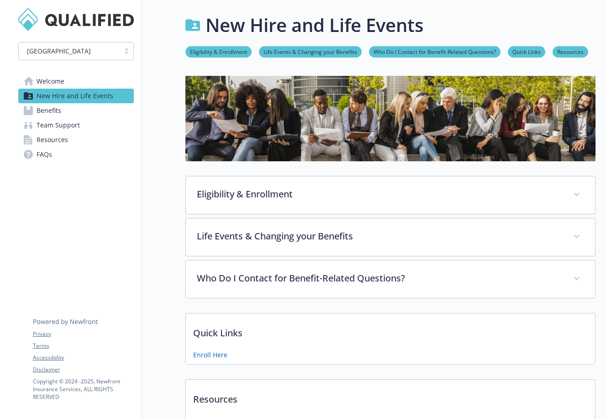 This screenshot has height=419, width=606. Describe the element at coordinates (50, 81) in the screenshot. I see `span: Welcome` at that location.